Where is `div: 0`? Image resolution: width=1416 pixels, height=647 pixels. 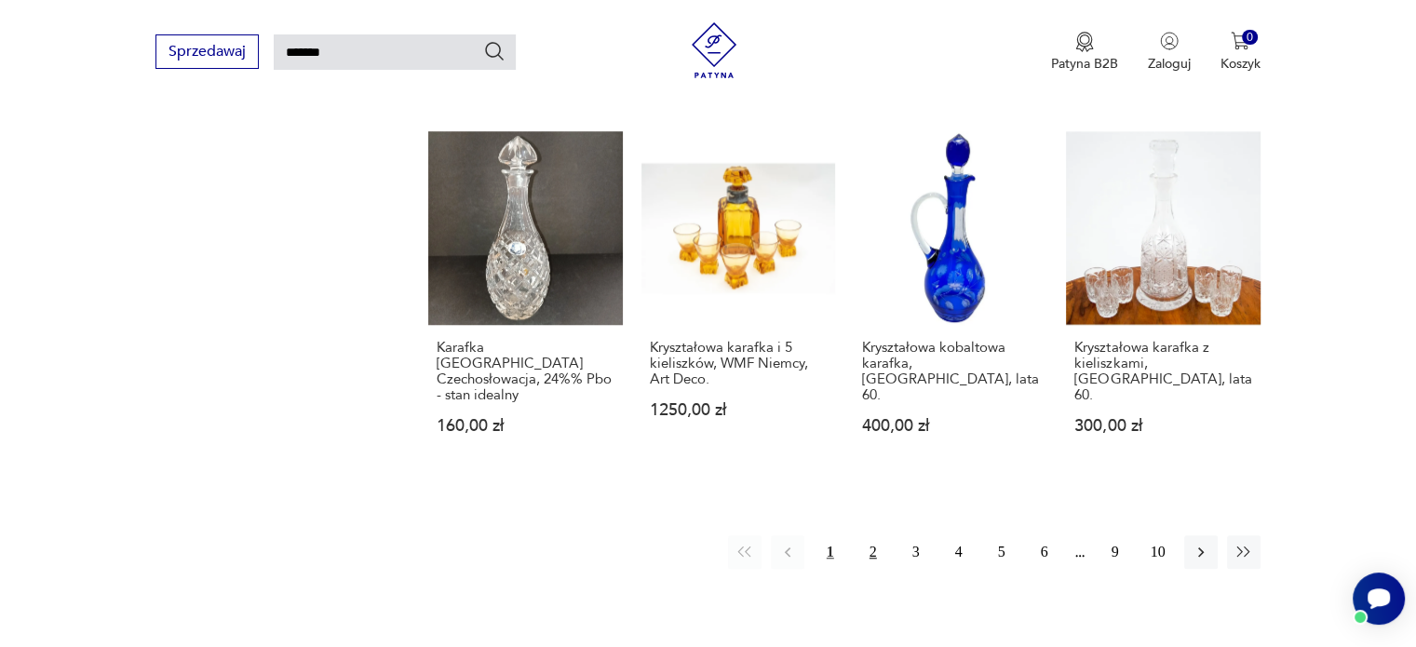 div: 0 is located at coordinates (1249, 37).